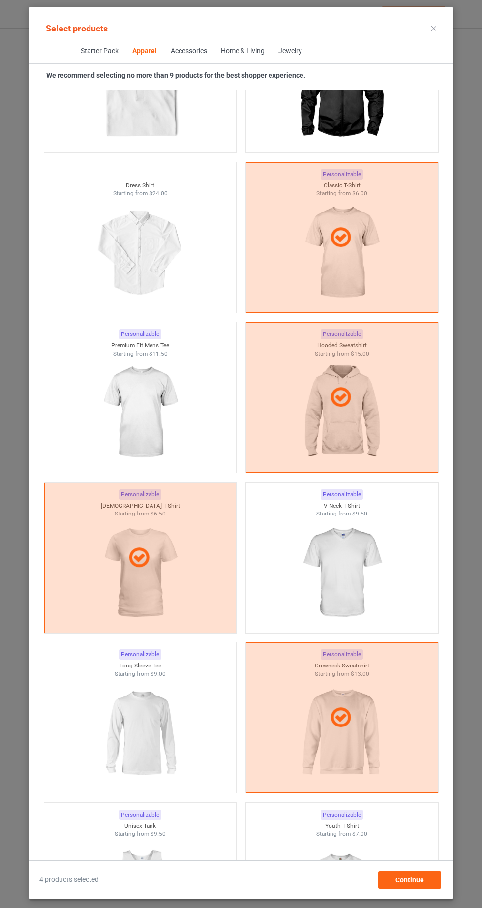 Image resolution: width=482 pixels, height=908 pixels. What do you see at coordinates (158, 193) in the screenshot?
I see `span: $24.00` at bounding box center [158, 193].